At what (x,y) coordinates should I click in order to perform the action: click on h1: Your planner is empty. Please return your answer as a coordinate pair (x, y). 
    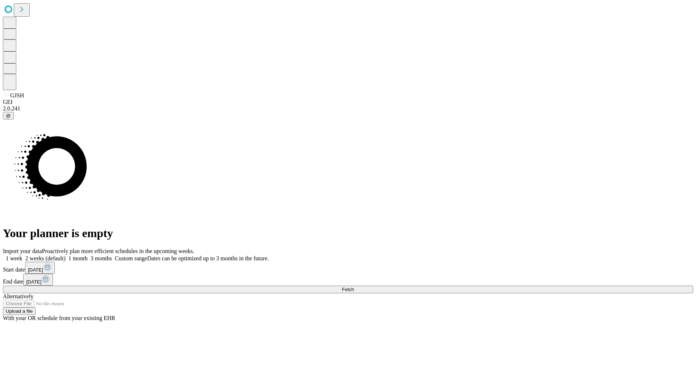
    Looking at the image, I should click on (348, 233).